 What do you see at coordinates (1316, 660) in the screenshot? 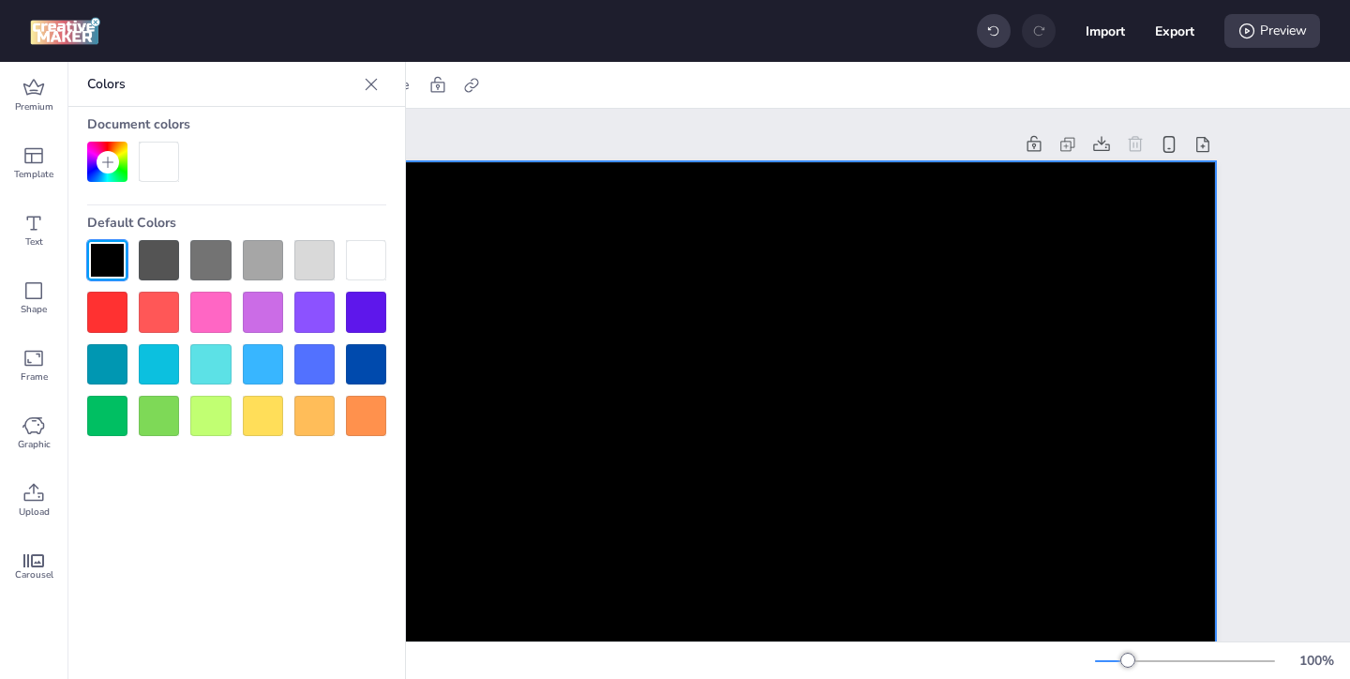
I see `div: 100 %` at bounding box center [1316, 660].